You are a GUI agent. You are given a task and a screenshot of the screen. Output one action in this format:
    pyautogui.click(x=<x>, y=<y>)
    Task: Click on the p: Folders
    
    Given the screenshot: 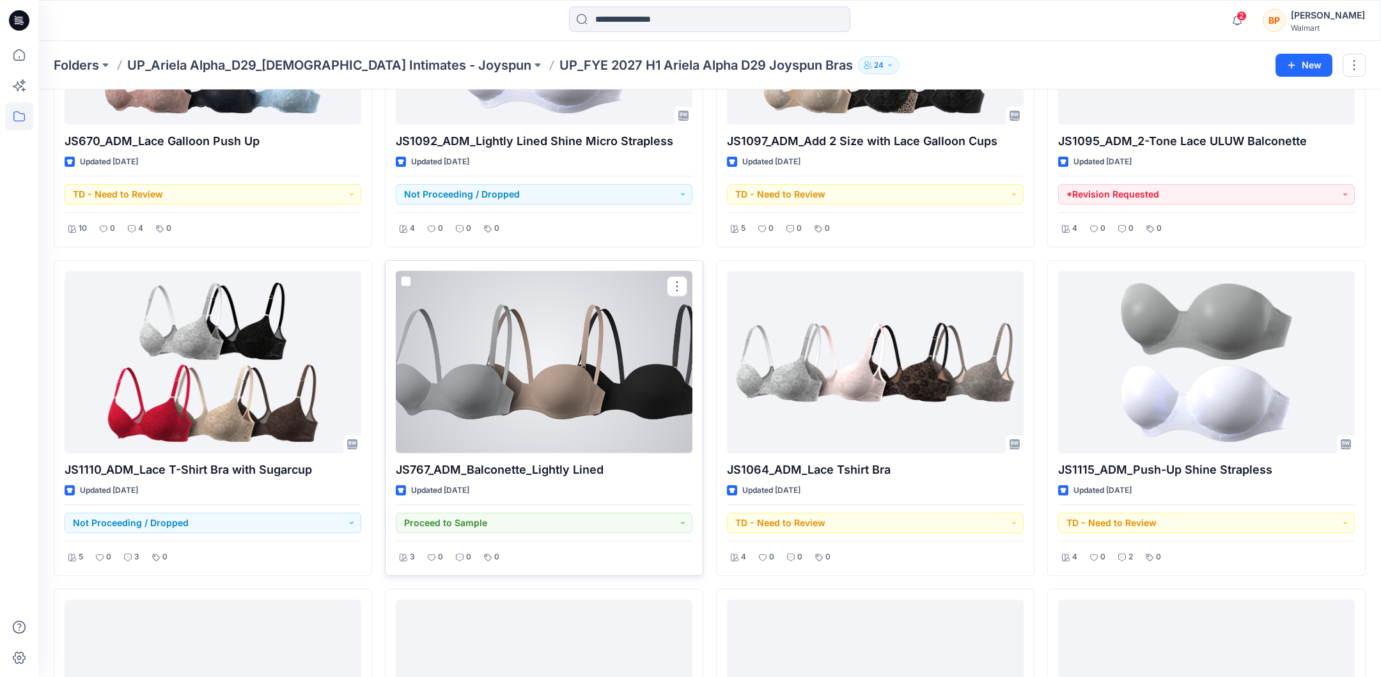 What is the action you would take?
    pyautogui.click(x=76, y=65)
    